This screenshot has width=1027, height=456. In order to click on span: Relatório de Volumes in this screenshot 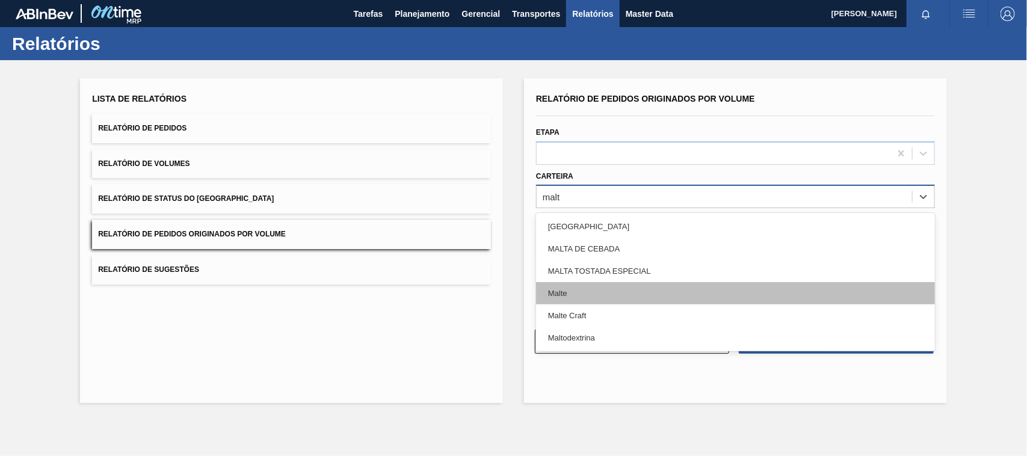, I will do `click(144, 164)`.